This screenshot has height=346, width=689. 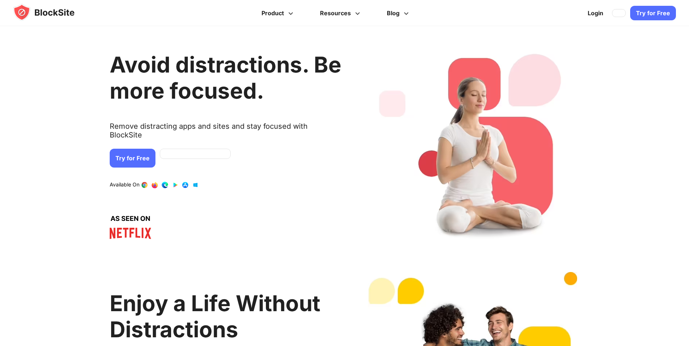 I want to click on text: Remove distracting apps and sites and stay focused with BlockSite, so click(x=225, y=134).